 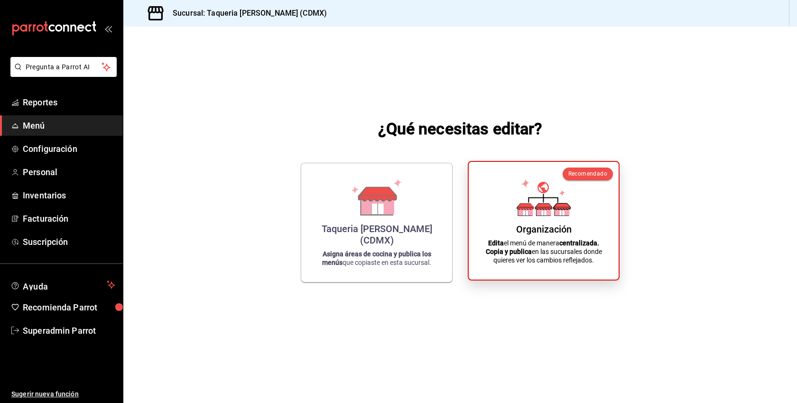 What do you see at coordinates (69, 195) in the screenshot?
I see `span: Inventarios` at bounding box center [69, 195].